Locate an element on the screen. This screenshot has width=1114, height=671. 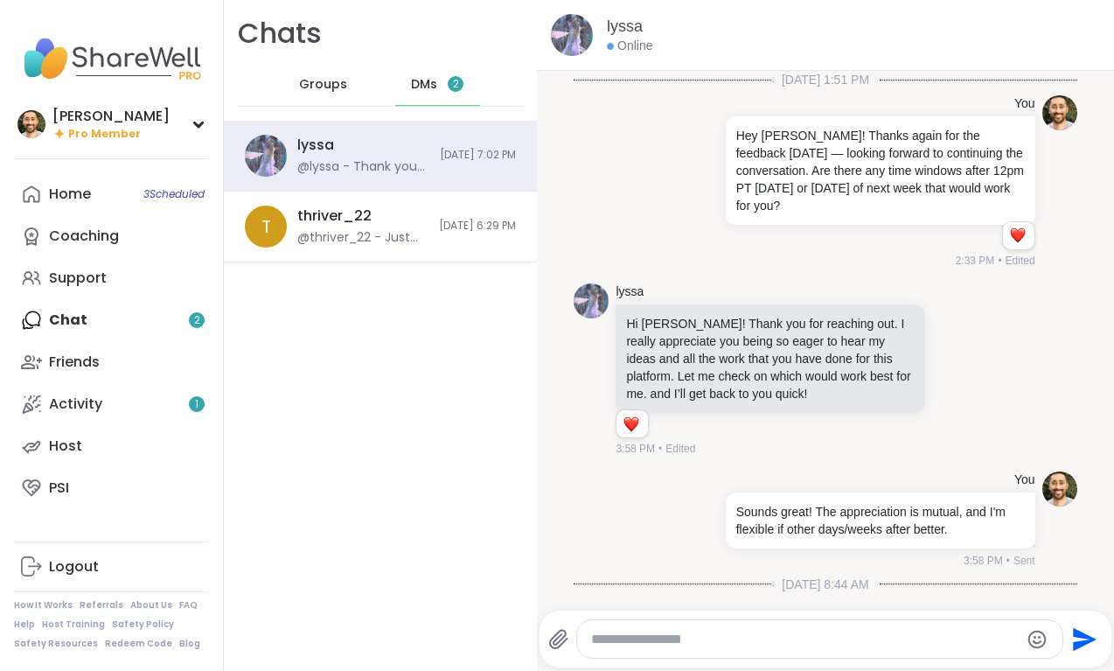
p: Sounds great! The appreciation is mutual, and I'm flexible if other days/weeks after better. is located at coordinates (880, 520).